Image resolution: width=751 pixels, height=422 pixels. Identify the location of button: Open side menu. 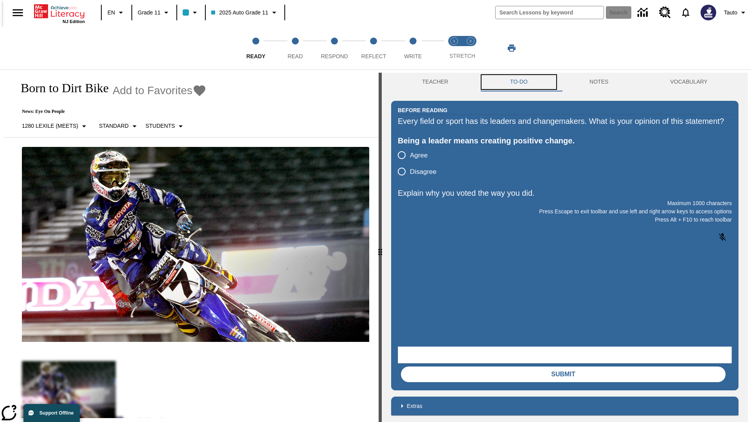
(18, 13).